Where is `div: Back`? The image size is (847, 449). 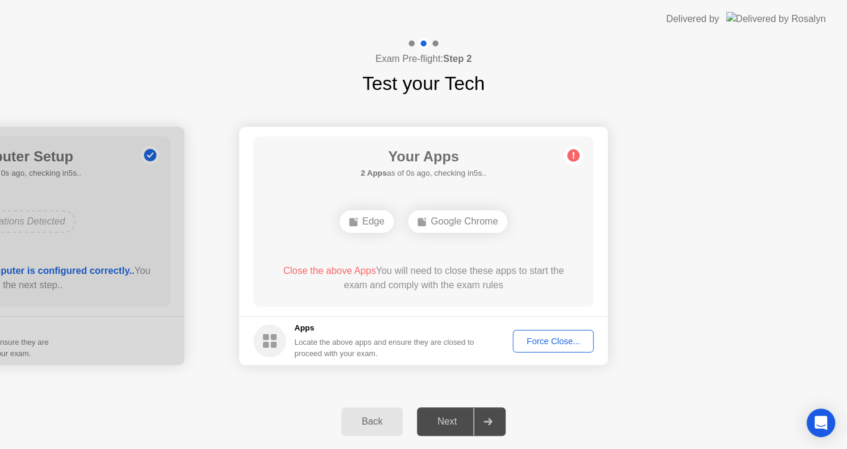 div: Back is located at coordinates (372, 421).